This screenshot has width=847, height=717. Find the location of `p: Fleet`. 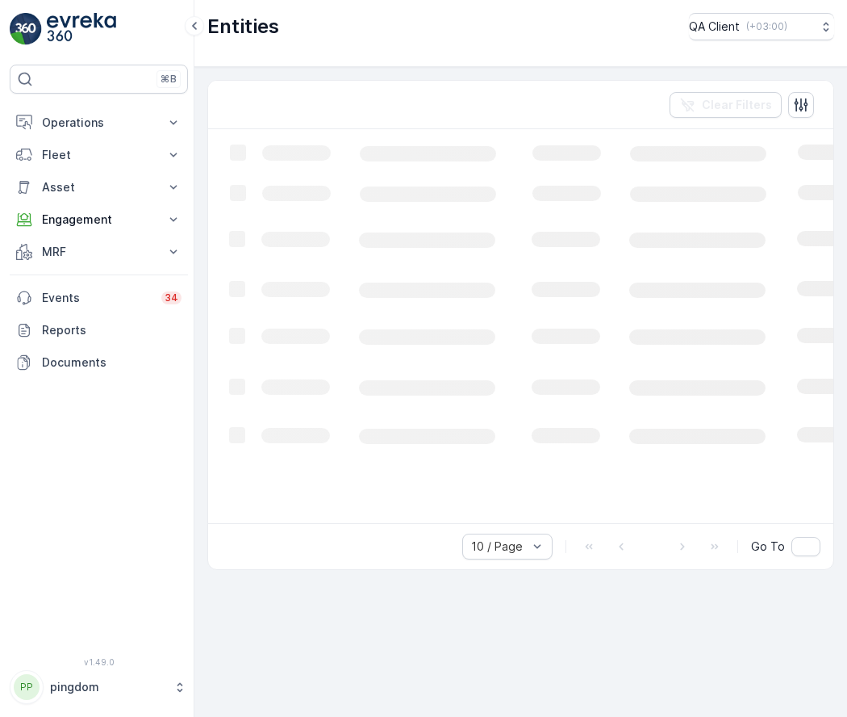

p: Fleet is located at coordinates (98, 155).